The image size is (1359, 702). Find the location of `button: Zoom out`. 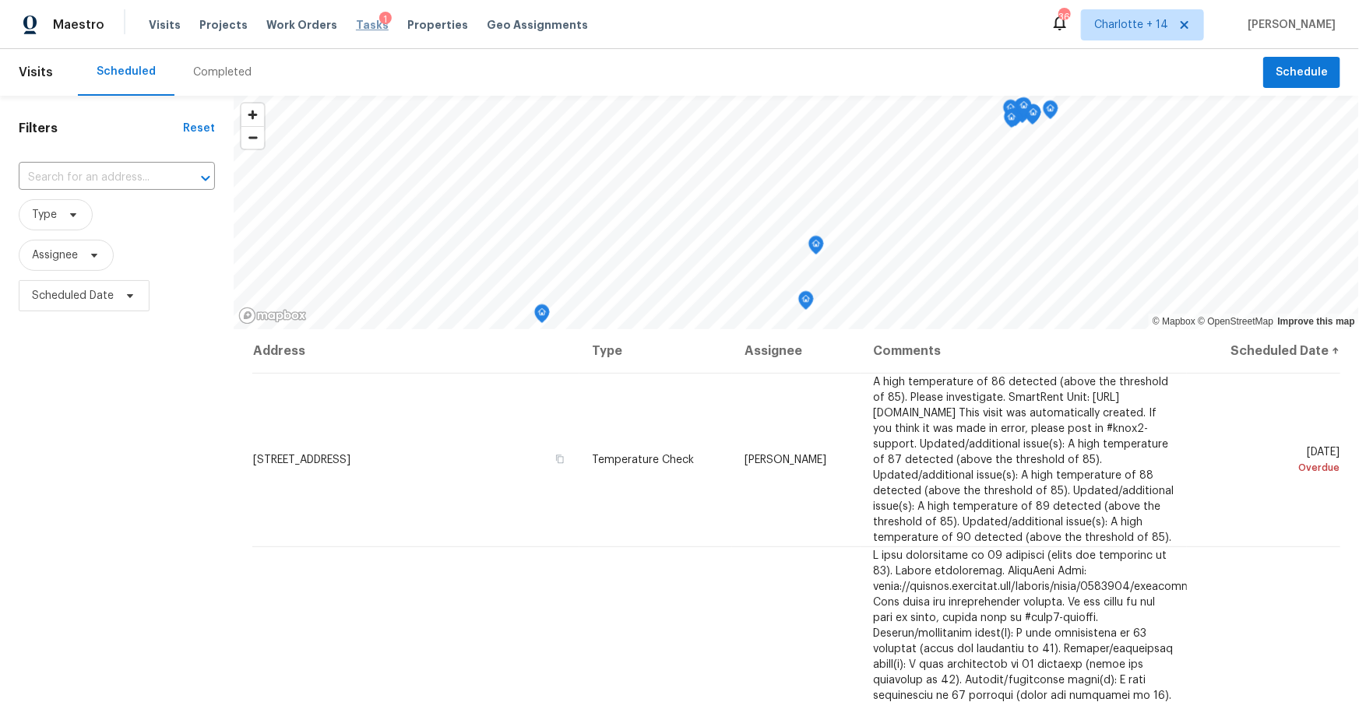

button: Zoom out is located at coordinates (252, 137).